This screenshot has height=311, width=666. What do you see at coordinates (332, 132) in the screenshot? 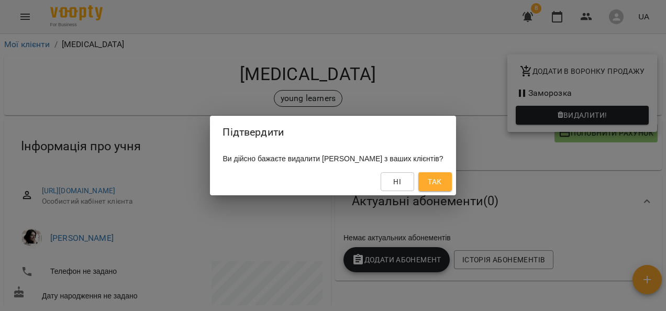
I see `h2: Підтвердити` at bounding box center [332, 132].